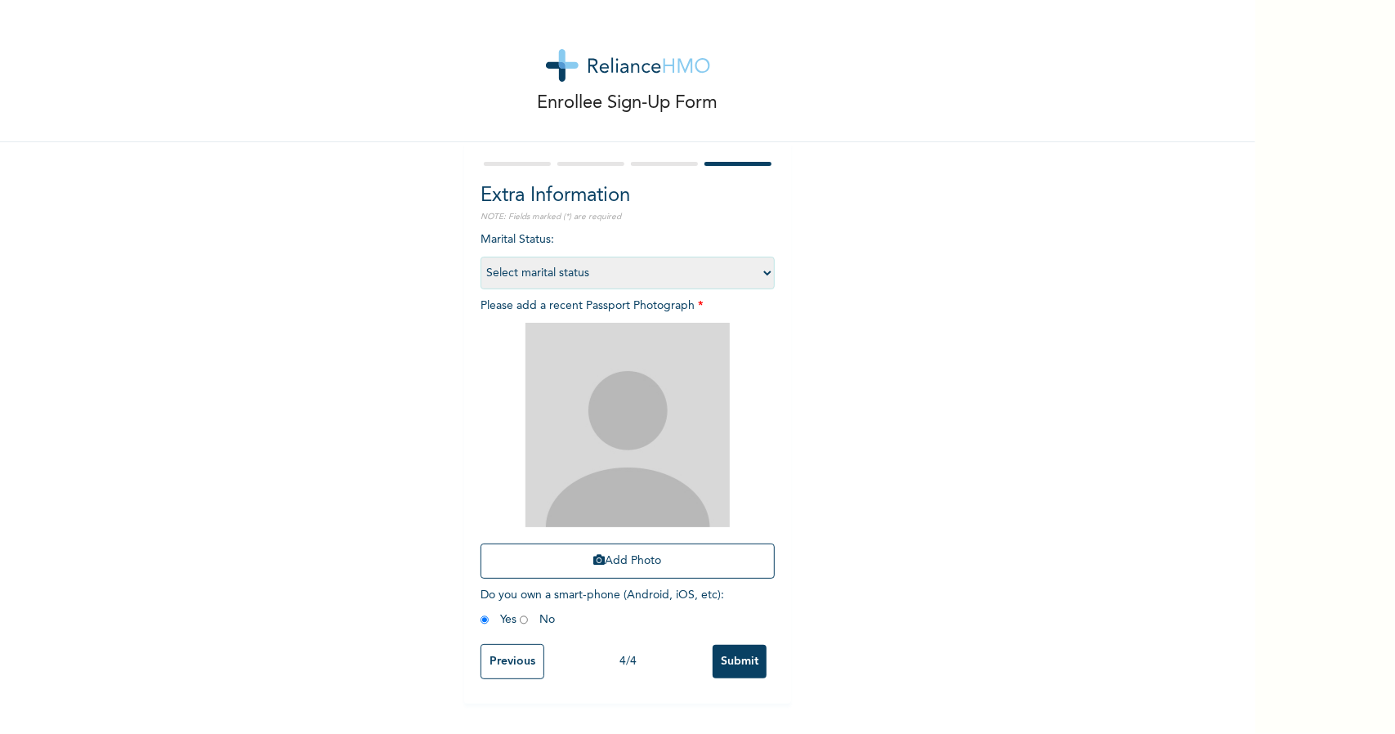  Describe the element at coordinates (629, 661) in the screenshot. I see `div: 4 / 4` at that location.